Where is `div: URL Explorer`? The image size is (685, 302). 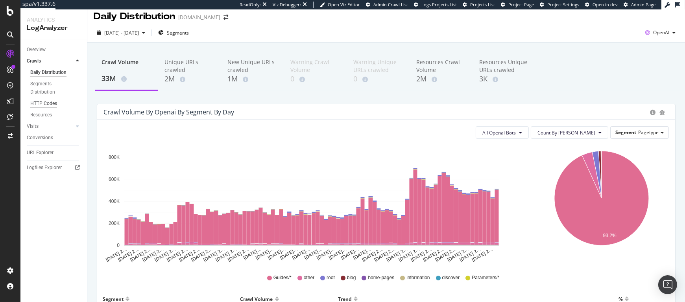
div: URL Explorer is located at coordinates (40, 153).